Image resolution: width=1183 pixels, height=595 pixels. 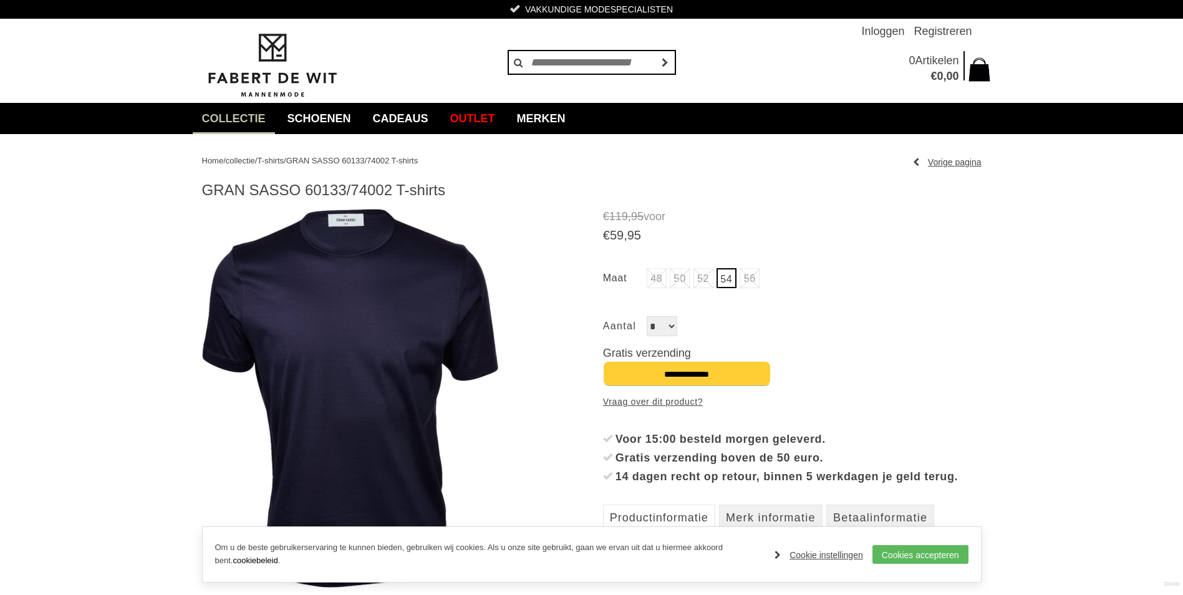 What do you see at coordinates (792, 476) in the screenshot?
I see `li: 14 dagen recht op retour, binnen 5 werkdagen je geld terug.` at bounding box center [792, 476].